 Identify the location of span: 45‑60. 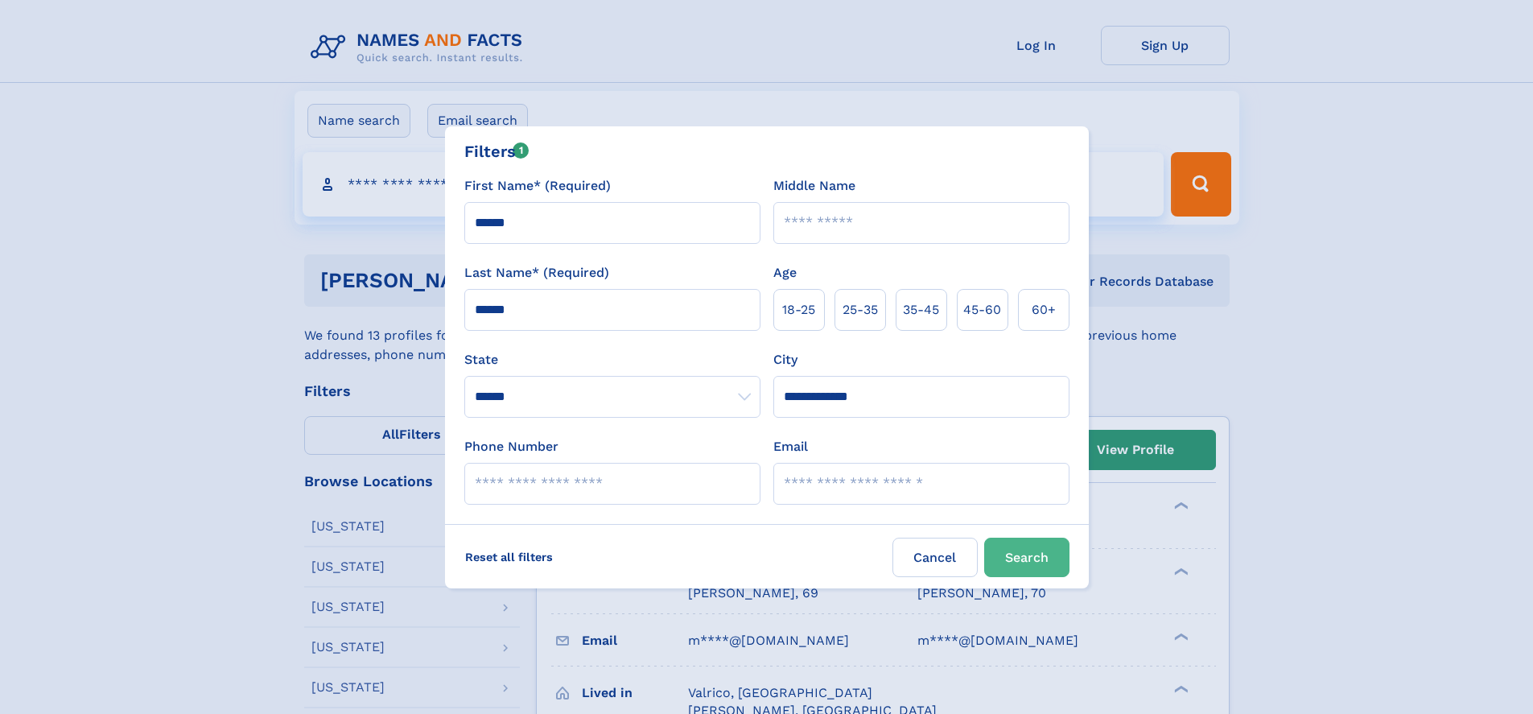
(982, 310).